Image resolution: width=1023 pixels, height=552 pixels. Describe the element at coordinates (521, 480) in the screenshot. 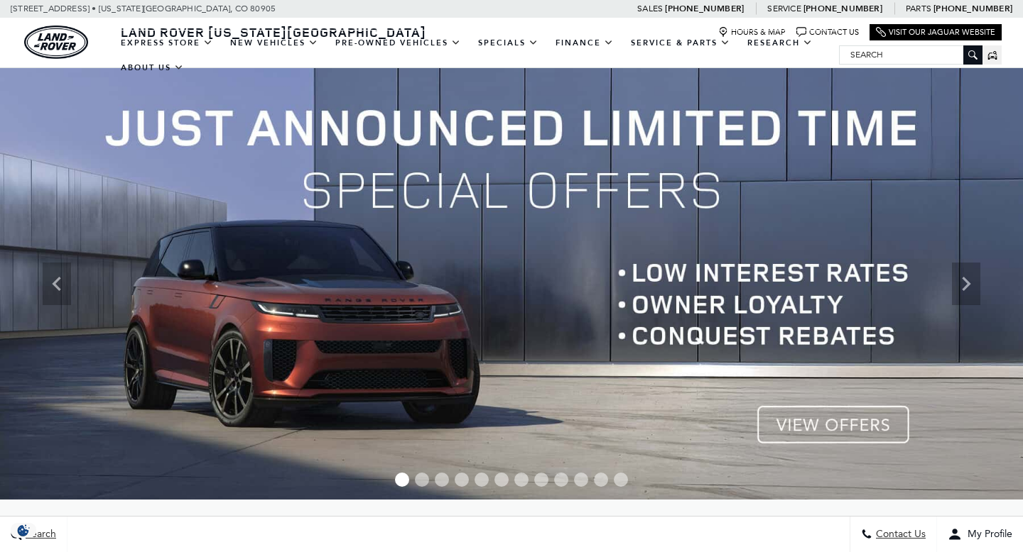

I see `span: Go to slide 7` at that location.